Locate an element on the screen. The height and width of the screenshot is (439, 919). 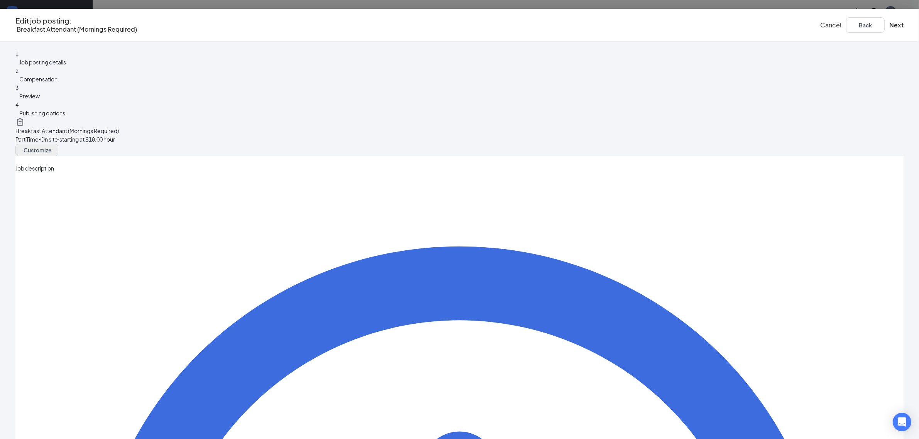
button: Back is located at coordinates (866, 25).